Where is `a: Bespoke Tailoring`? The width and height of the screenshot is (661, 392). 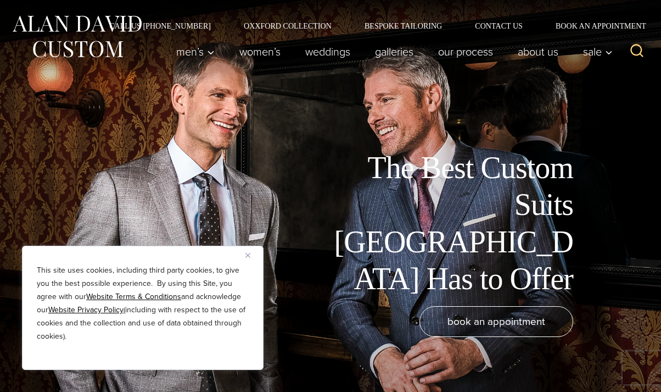 a: Bespoke Tailoring is located at coordinates (403, 26).